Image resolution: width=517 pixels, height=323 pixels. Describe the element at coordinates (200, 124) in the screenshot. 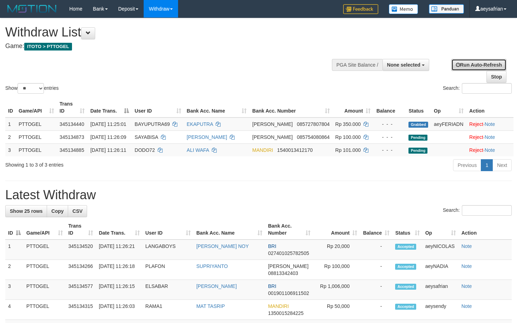

I see `a: EKAPUTRA` at that location.